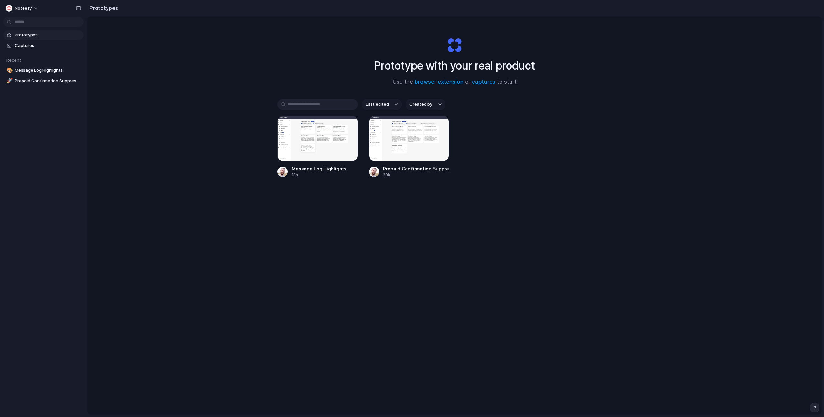  What do you see at coordinates (416, 175) in the screenshot?
I see `div: 20h` at bounding box center [416, 175].